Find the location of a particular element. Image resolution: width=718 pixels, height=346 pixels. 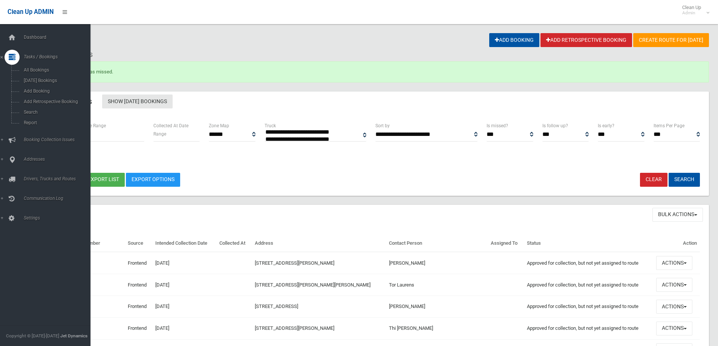

div: Booking marked as missed. is located at coordinates (371, 72).